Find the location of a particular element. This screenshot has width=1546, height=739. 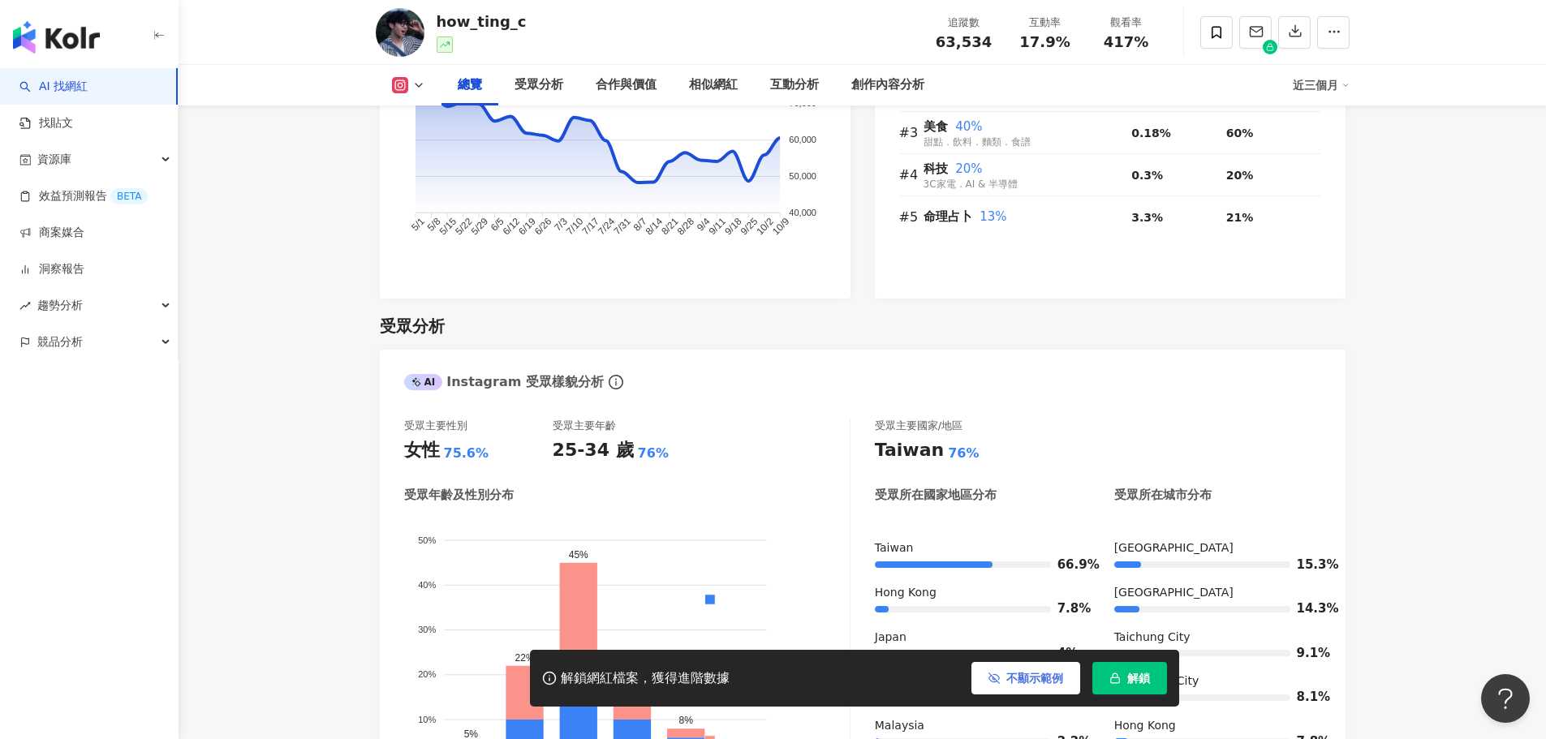

tspan: 7/24 is located at coordinates (606, 226).